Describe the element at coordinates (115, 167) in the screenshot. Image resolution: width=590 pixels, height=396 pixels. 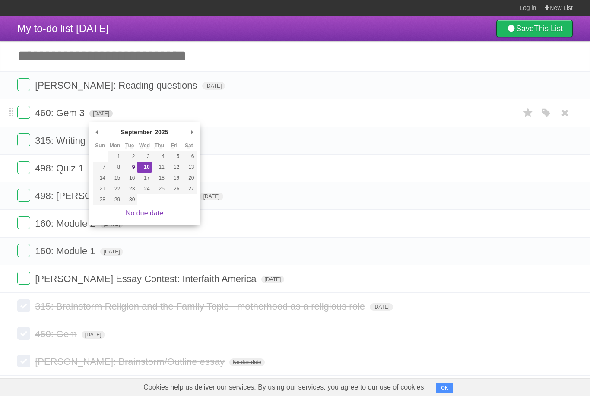
I see `button: 8` at that location.